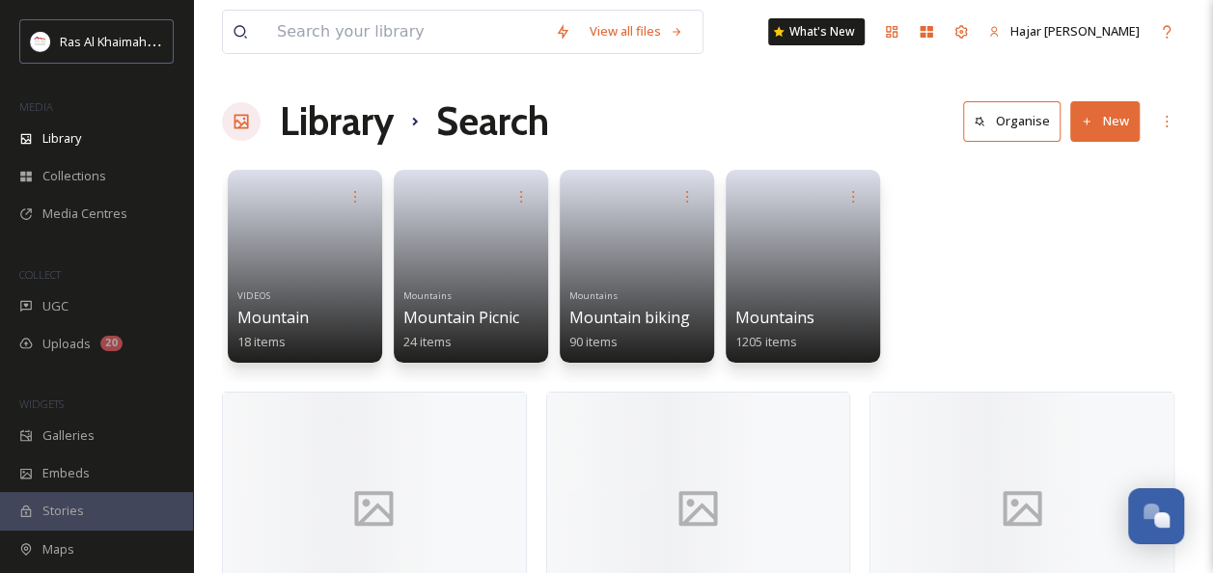  What do you see at coordinates (636, 31) in the screenshot?
I see `a: View all files` at bounding box center [636, 31].